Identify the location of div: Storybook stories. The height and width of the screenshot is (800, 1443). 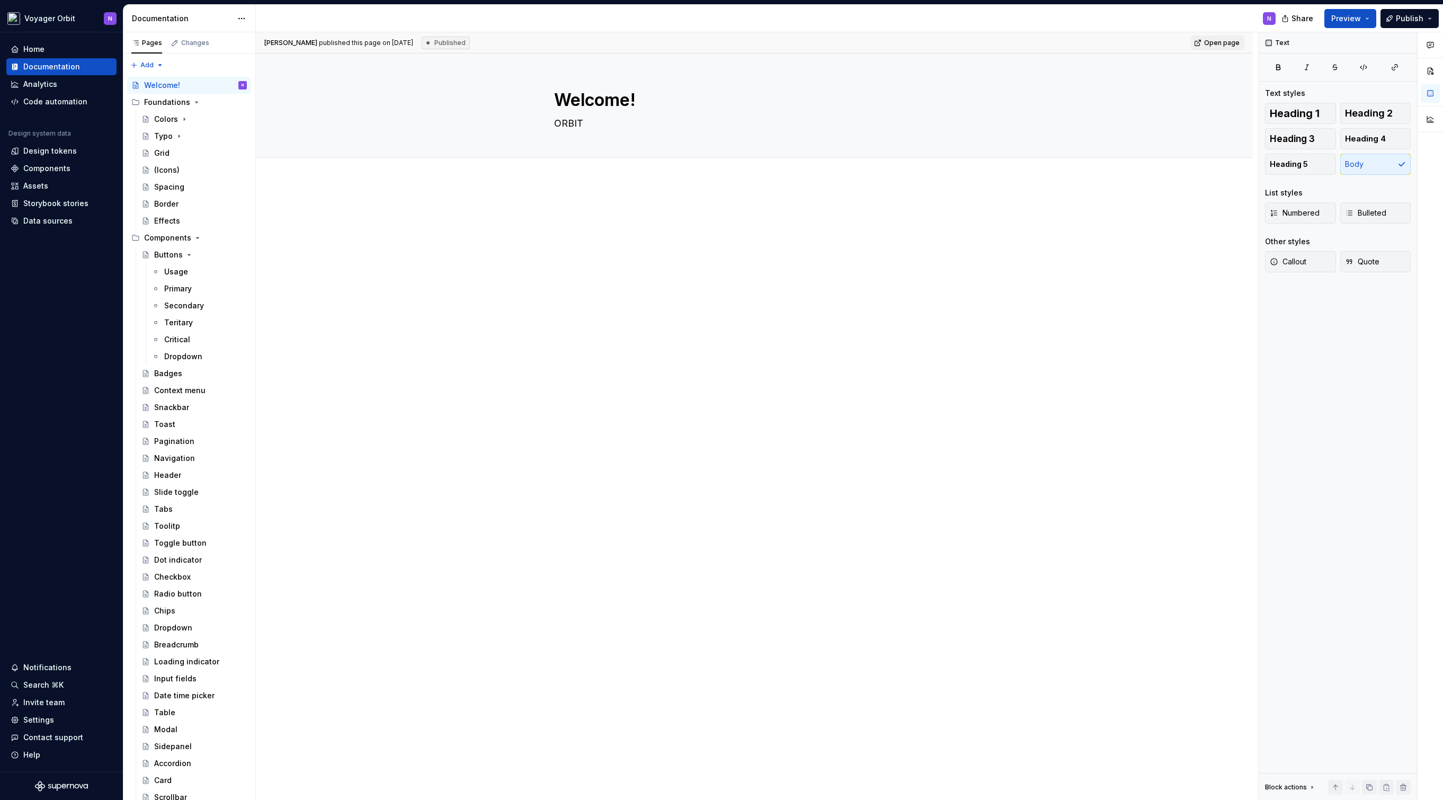
(56, 203).